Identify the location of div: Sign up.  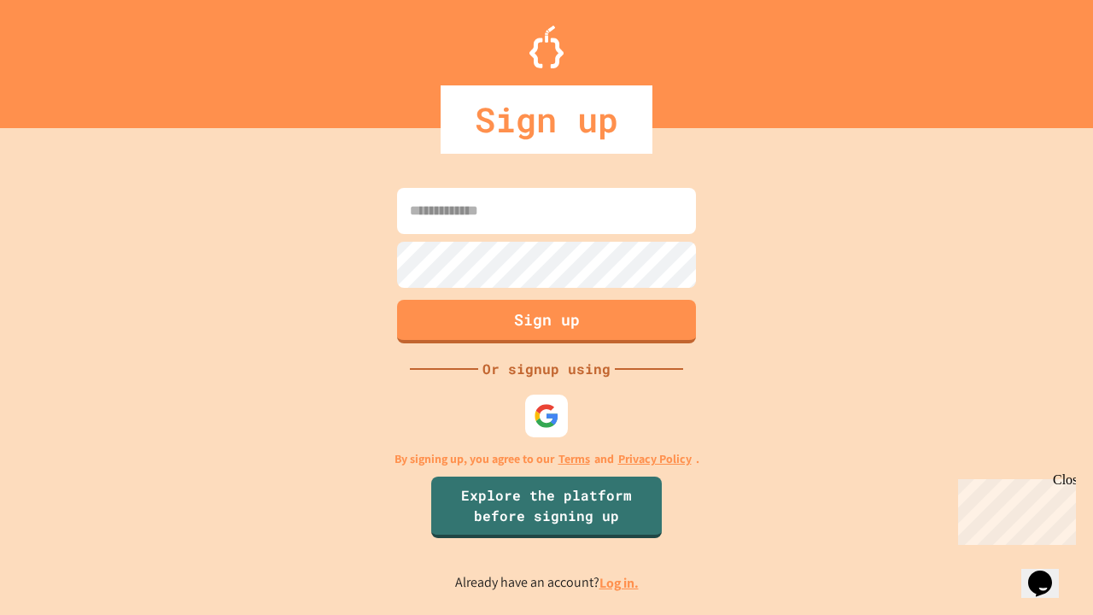
(547, 120).